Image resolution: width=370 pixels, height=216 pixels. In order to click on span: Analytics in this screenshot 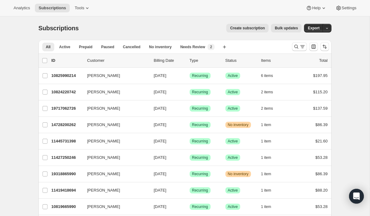, I will do `click(22, 8)`.